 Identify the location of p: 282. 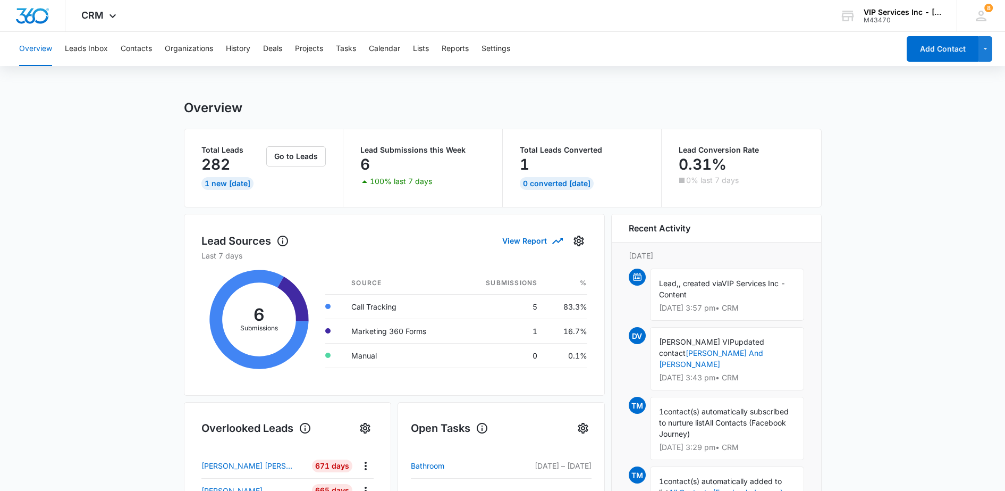
(216, 164).